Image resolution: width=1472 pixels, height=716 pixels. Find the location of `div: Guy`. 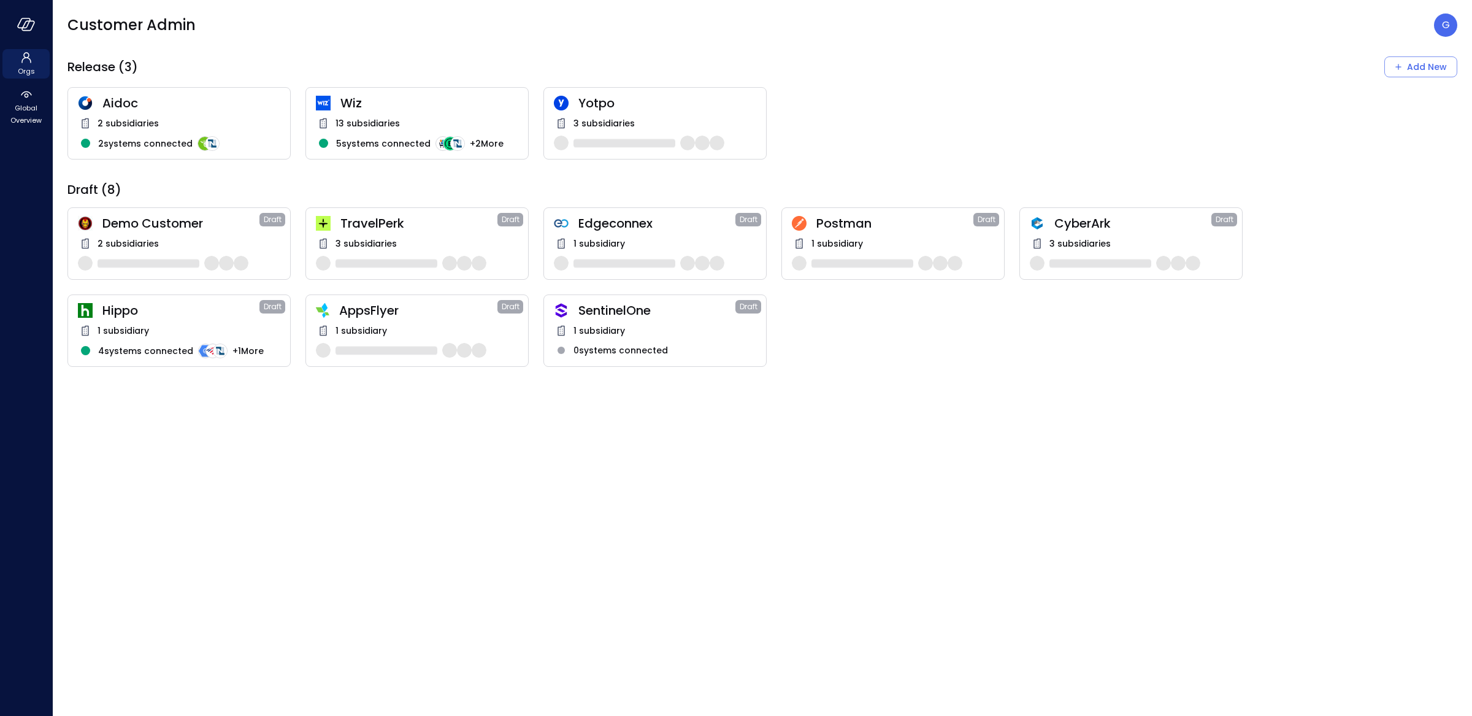

div: Guy is located at coordinates (1446, 25).